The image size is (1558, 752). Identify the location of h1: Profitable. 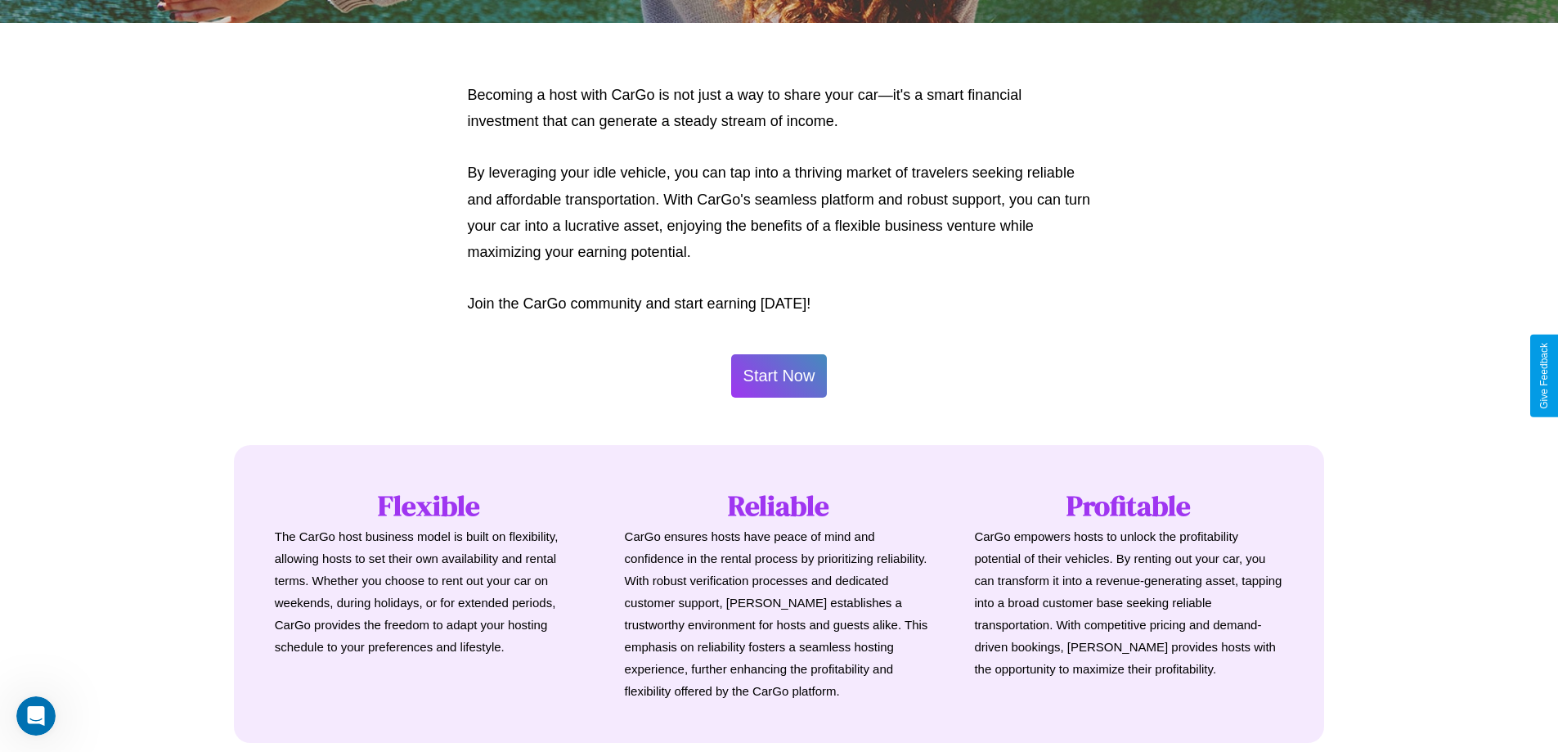
(1129, 506).